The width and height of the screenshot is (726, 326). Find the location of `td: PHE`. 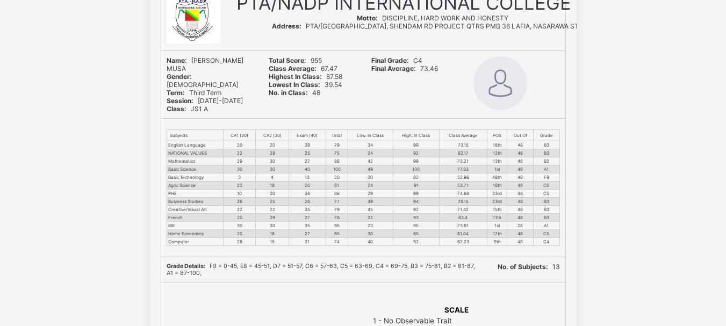

td: PHE is located at coordinates (195, 193).